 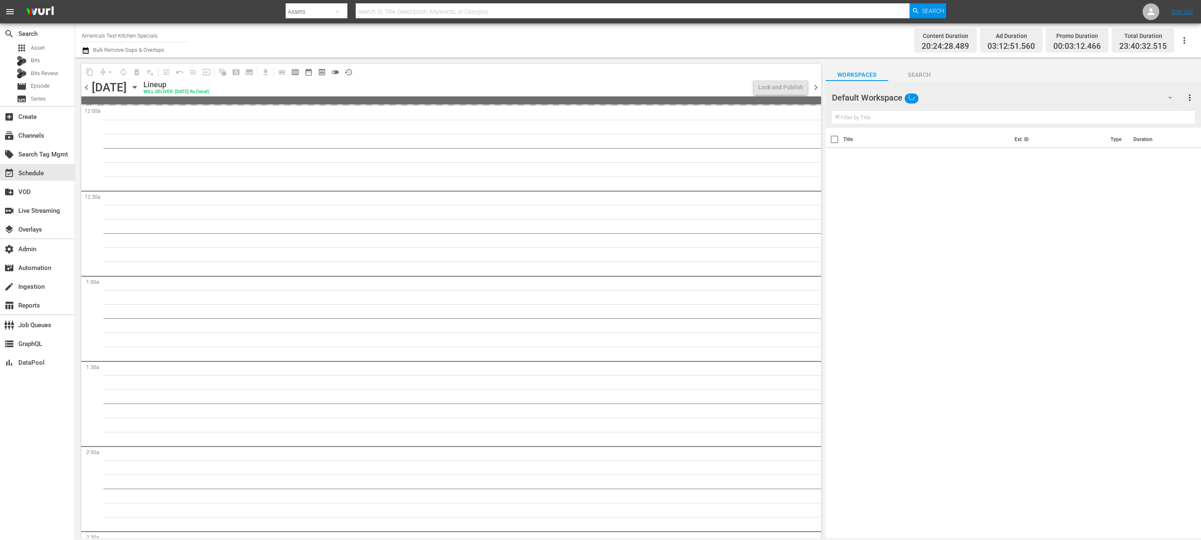 What do you see at coordinates (295, 72) in the screenshot?
I see `span: Week Calendar View` at bounding box center [295, 72].